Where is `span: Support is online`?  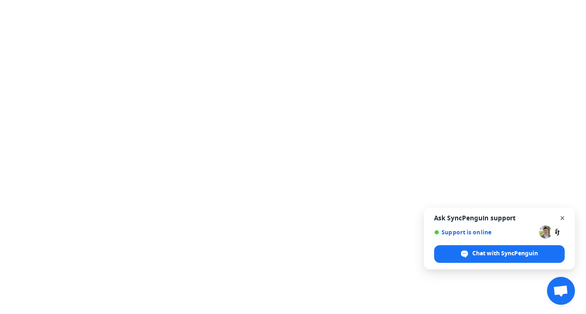
span: Support is online is located at coordinates (485, 232).